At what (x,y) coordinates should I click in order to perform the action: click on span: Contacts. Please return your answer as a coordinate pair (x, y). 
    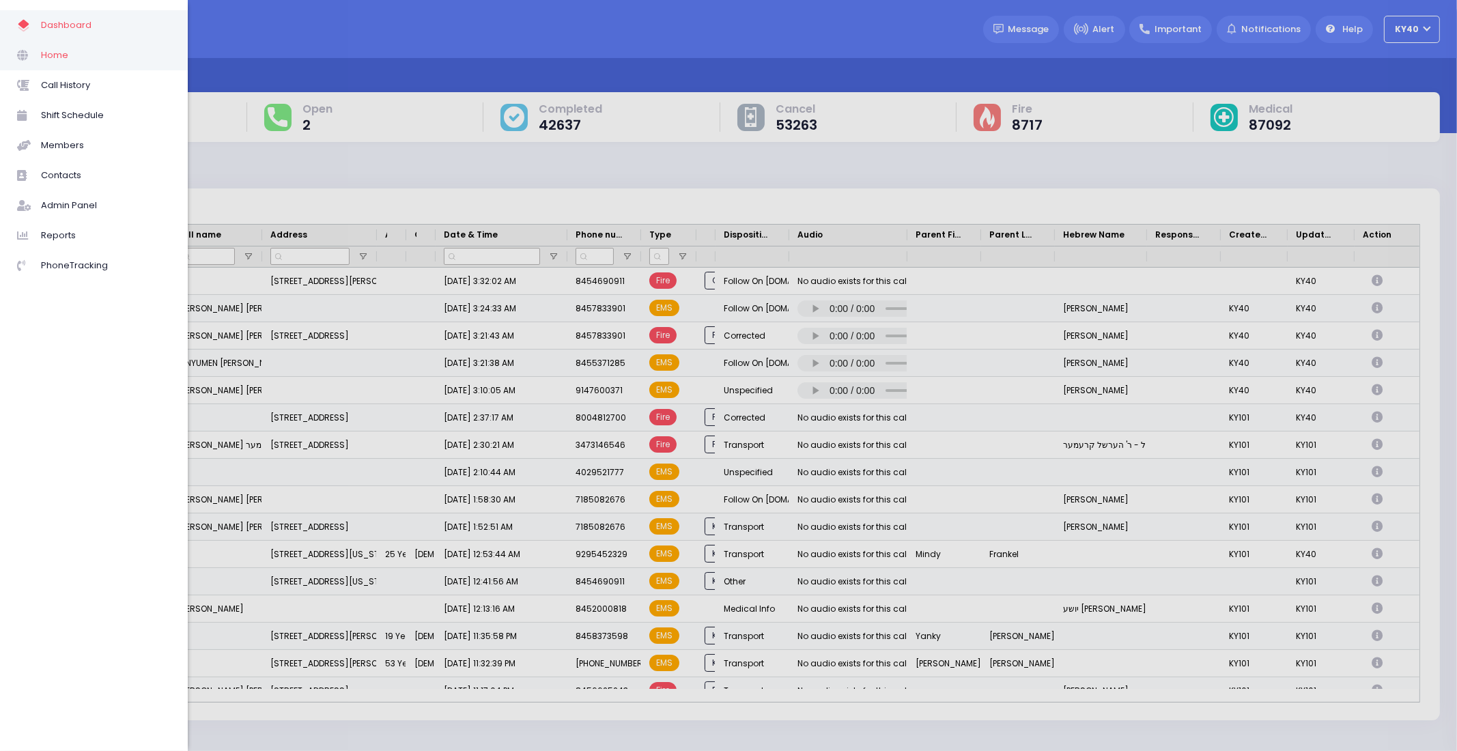
    Looking at the image, I should click on (106, 175).